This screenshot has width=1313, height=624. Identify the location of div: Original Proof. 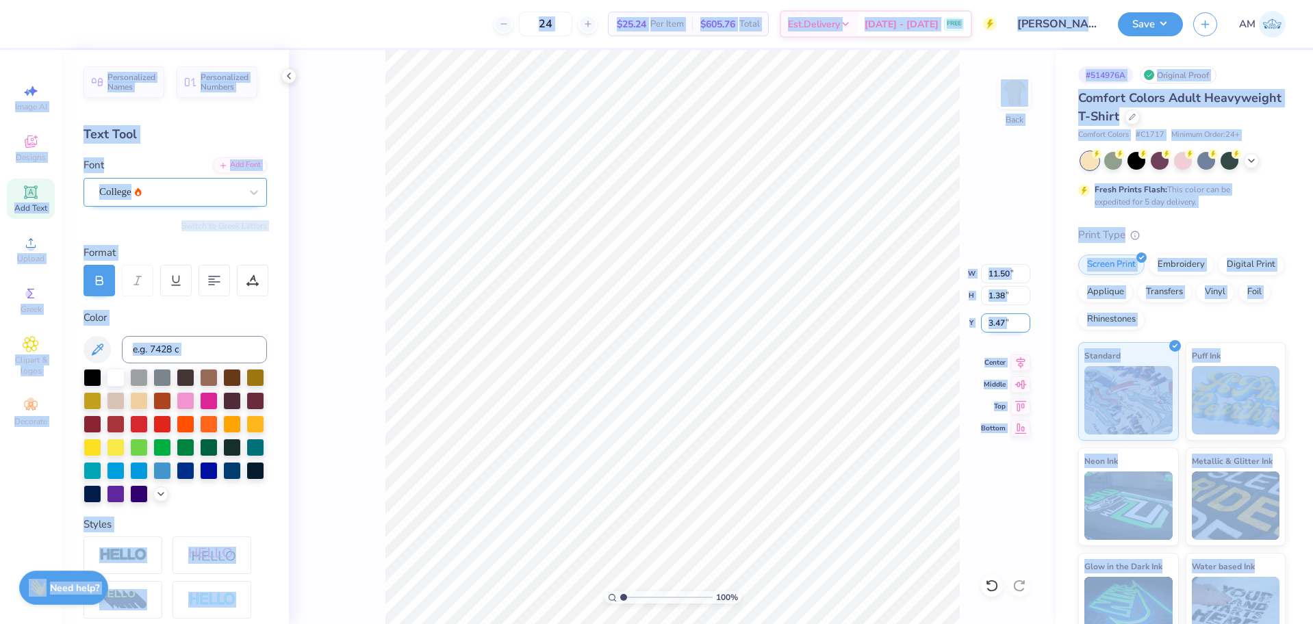
(1178, 75).